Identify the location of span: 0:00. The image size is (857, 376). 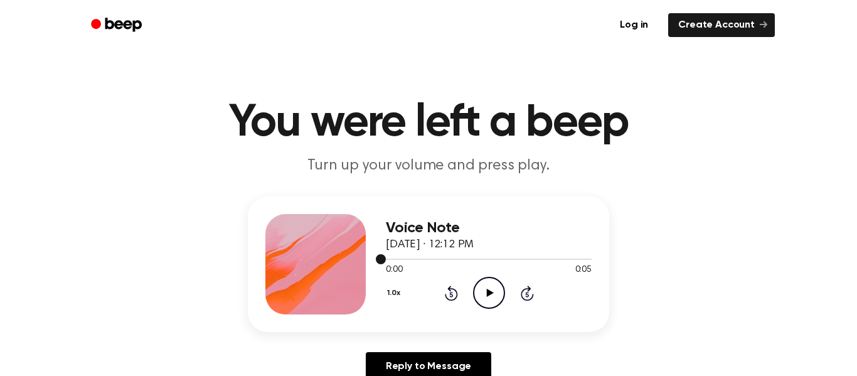
(394, 270).